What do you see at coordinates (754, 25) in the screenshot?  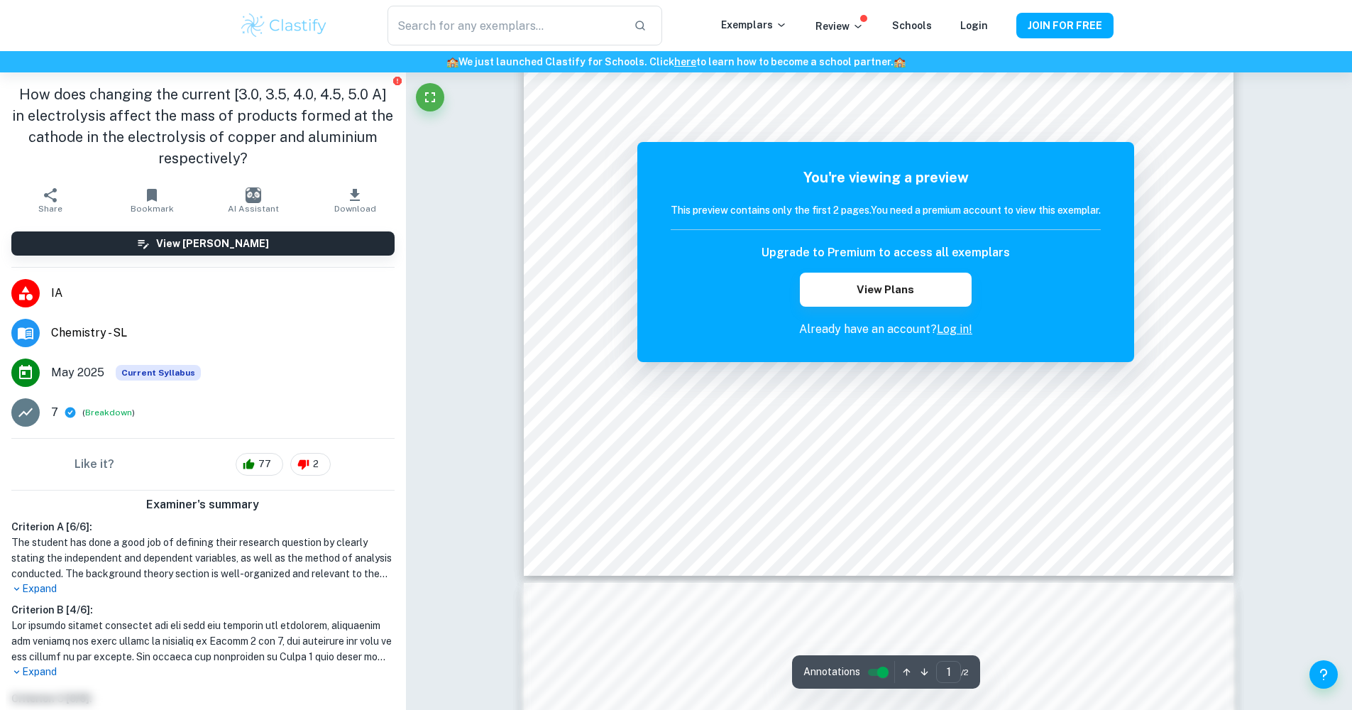 I see `p: Exemplars` at bounding box center [754, 25].